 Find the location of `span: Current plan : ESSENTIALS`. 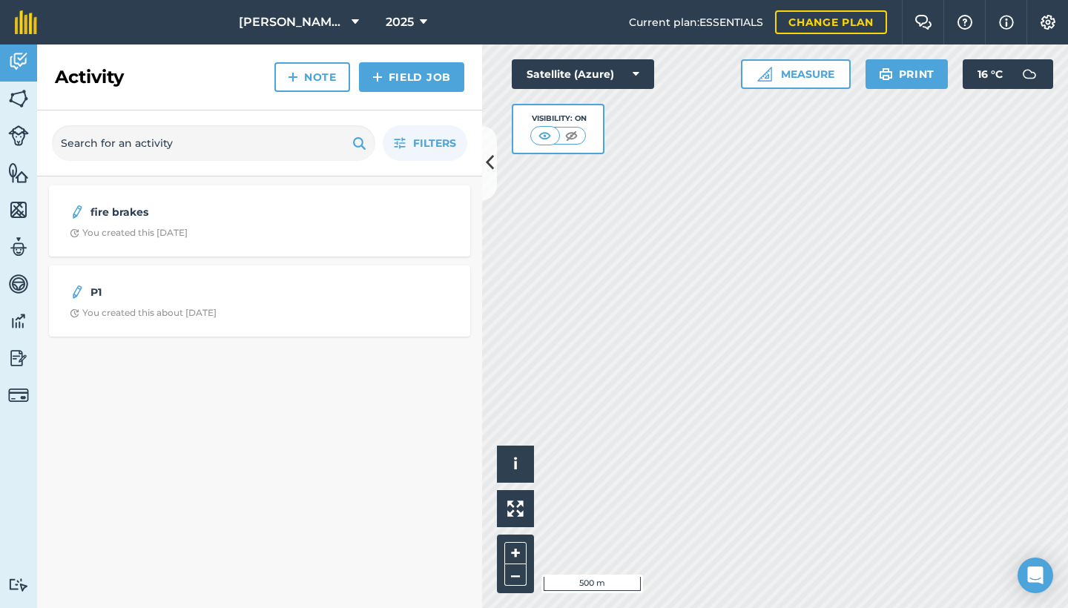

span: Current plan : ESSENTIALS is located at coordinates (696, 22).